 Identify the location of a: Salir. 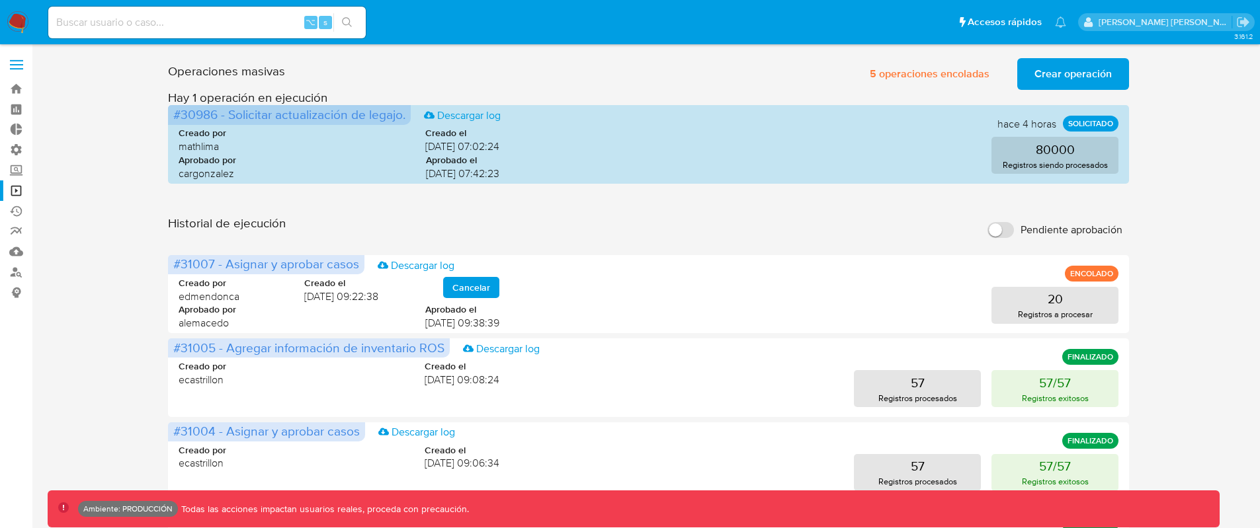
(1243, 22).